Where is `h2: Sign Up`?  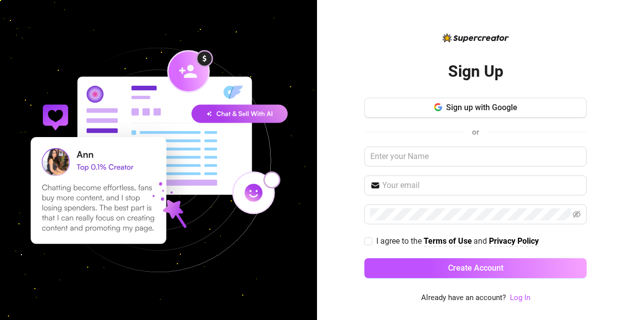
h2: Sign Up is located at coordinates (476, 71).